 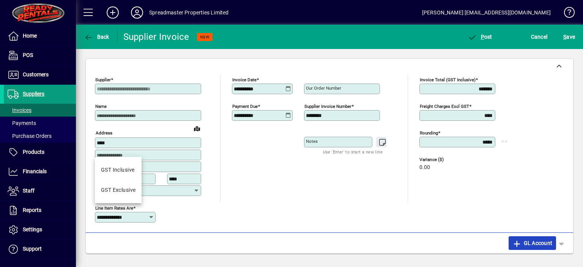 What do you see at coordinates (566, 14) in the screenshot?
I see `a: Knowledge Base` at bounding box center [566, 14].